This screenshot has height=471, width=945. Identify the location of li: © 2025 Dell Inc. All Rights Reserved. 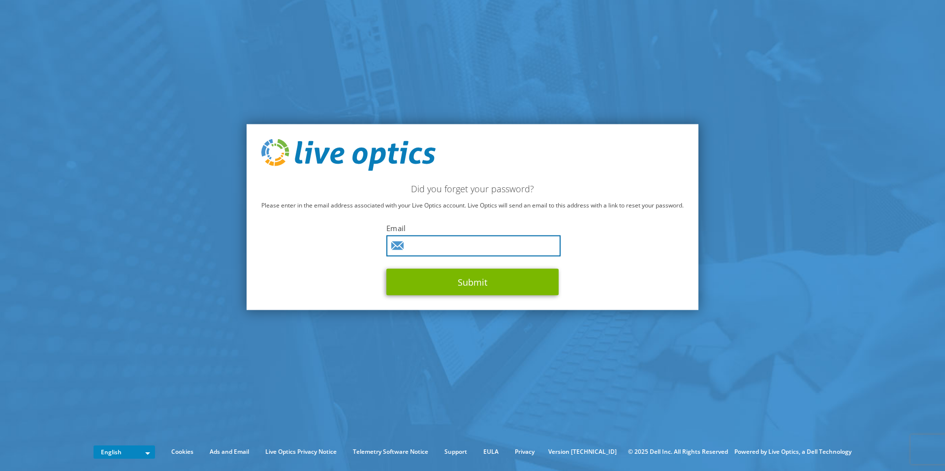
(678, 452).